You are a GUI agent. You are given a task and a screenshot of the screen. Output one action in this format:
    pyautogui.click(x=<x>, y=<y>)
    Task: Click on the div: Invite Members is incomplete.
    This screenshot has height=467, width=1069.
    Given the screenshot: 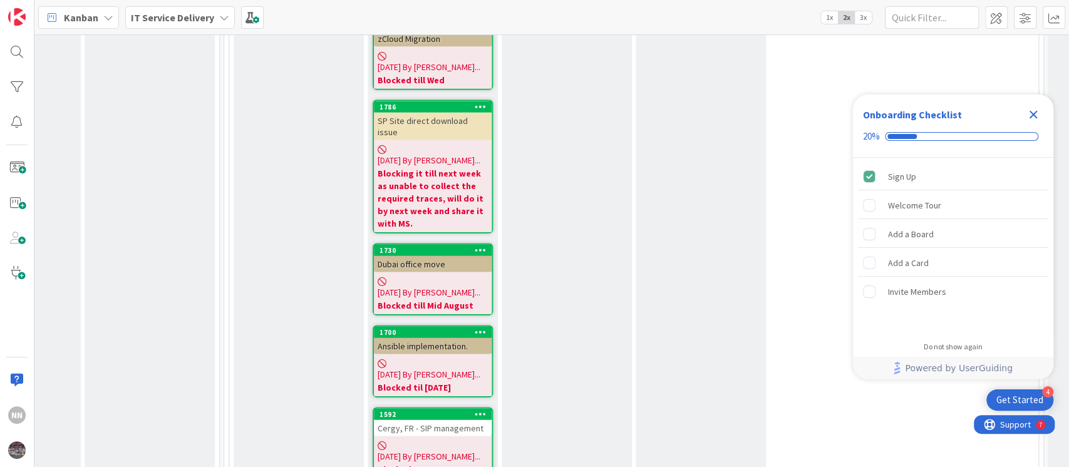 What is the action you would take?
    pyautogui.click(x=953, y=292)
    